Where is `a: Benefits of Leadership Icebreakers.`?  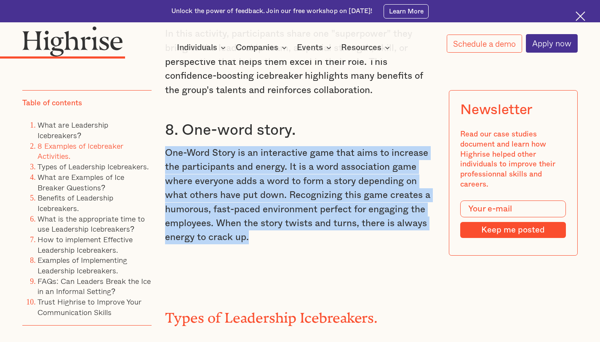
a: Benefits of Leadership Icebreakers. is located at coordinates (75, 202).